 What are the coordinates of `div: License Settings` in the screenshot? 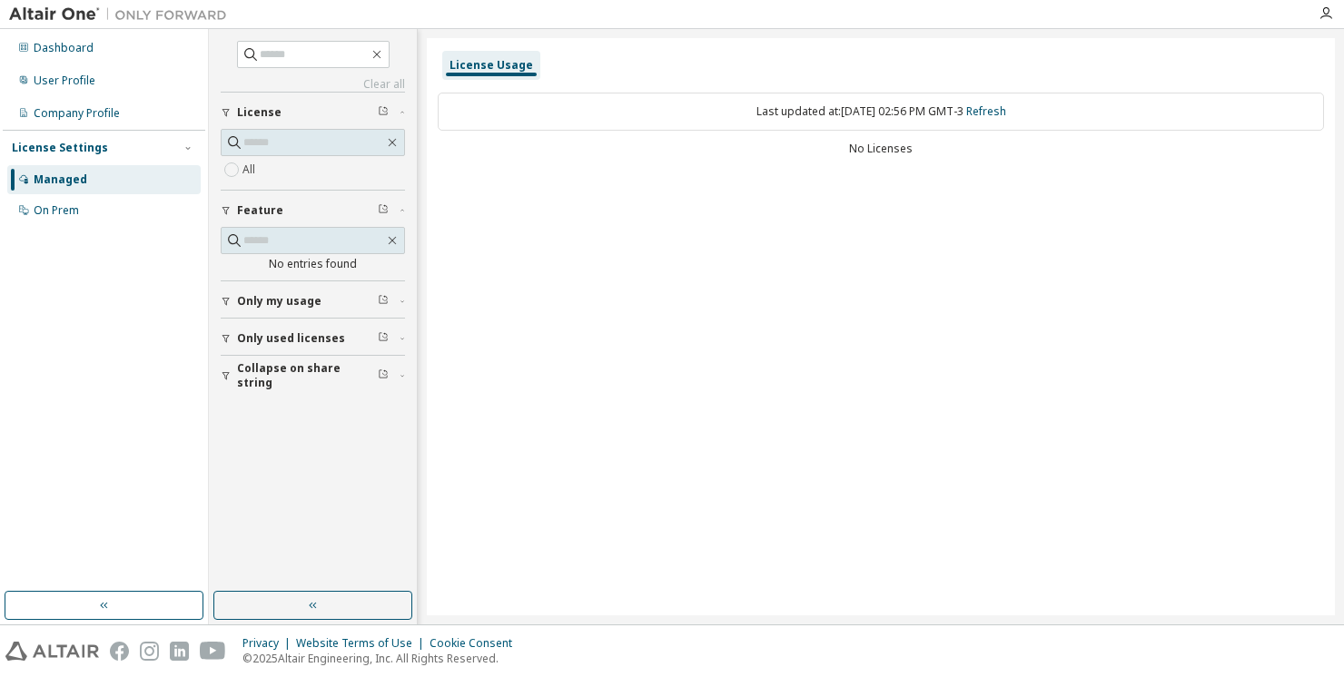 It's located at (60, 148).